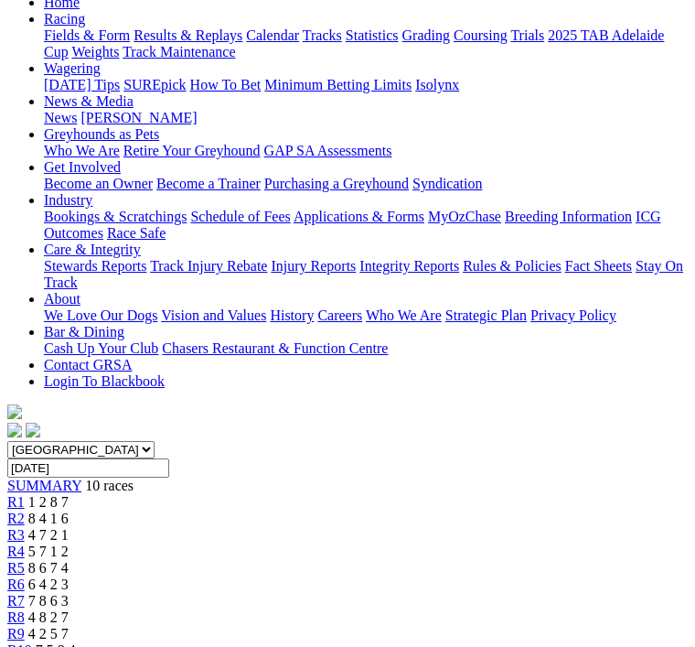  What do you see at coordinates (109, 485) in the screenshot?
I see `span: 10 races` at bounding box center [109, 485].